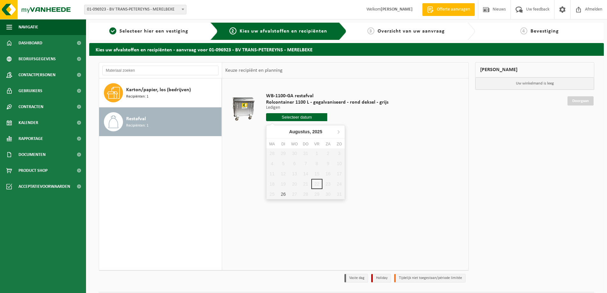 The width and height of the screenshot is (607, 293). Describe the element at coordinates (346, 49) in the screenshot. I see `h2: Kies uw afvalstoffen en recipiënten - aanvraag voor 01-096923 - BV TRANS-PETEREYNS - MERELBEKE` at that location.